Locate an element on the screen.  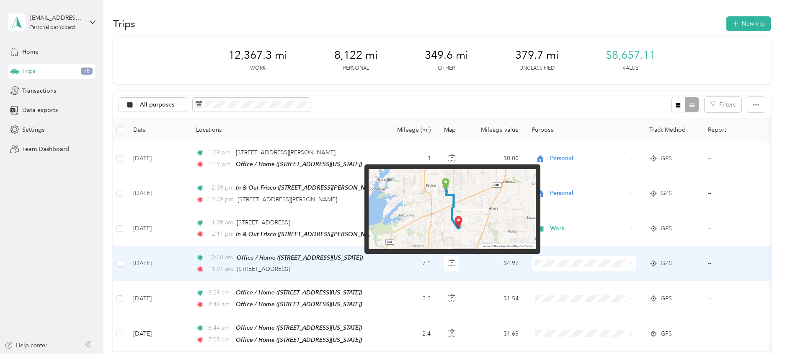
span: $8,657.11 is located at coordinates (631, 55).